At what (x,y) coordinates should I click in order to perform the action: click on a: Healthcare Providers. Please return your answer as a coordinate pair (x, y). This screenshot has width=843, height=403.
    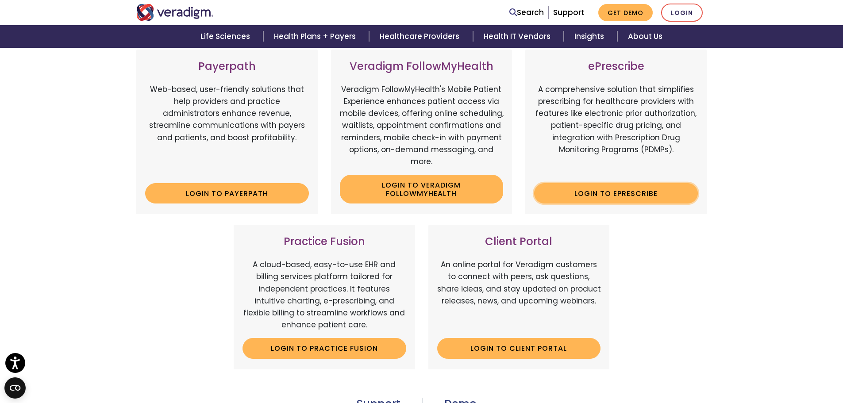
    Looking at the image, I should click on (421, 36).